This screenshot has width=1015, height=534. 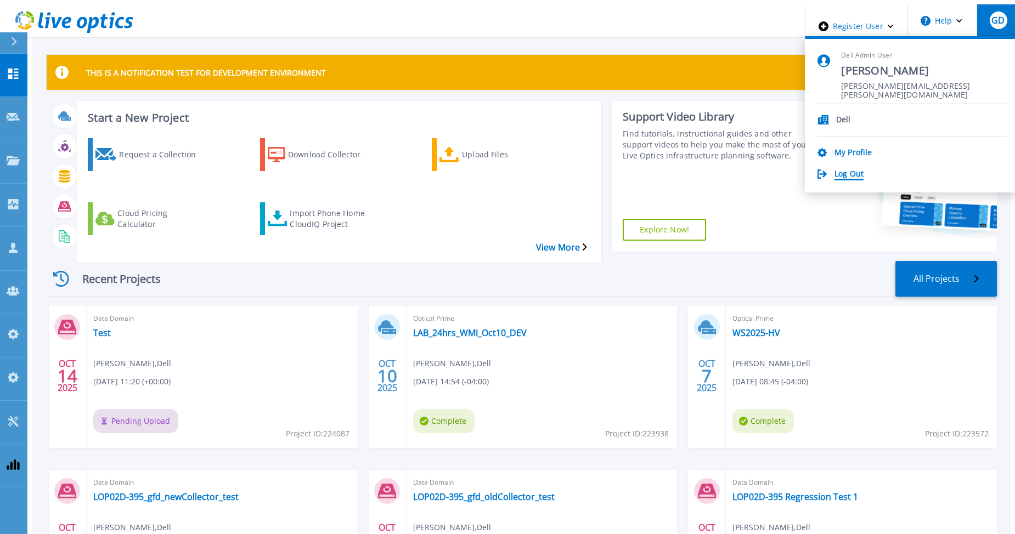 What do you see at coordinates (664, 230) in the screenshot?
I see `a: Explore Now!` at bounding box center [664, 230].